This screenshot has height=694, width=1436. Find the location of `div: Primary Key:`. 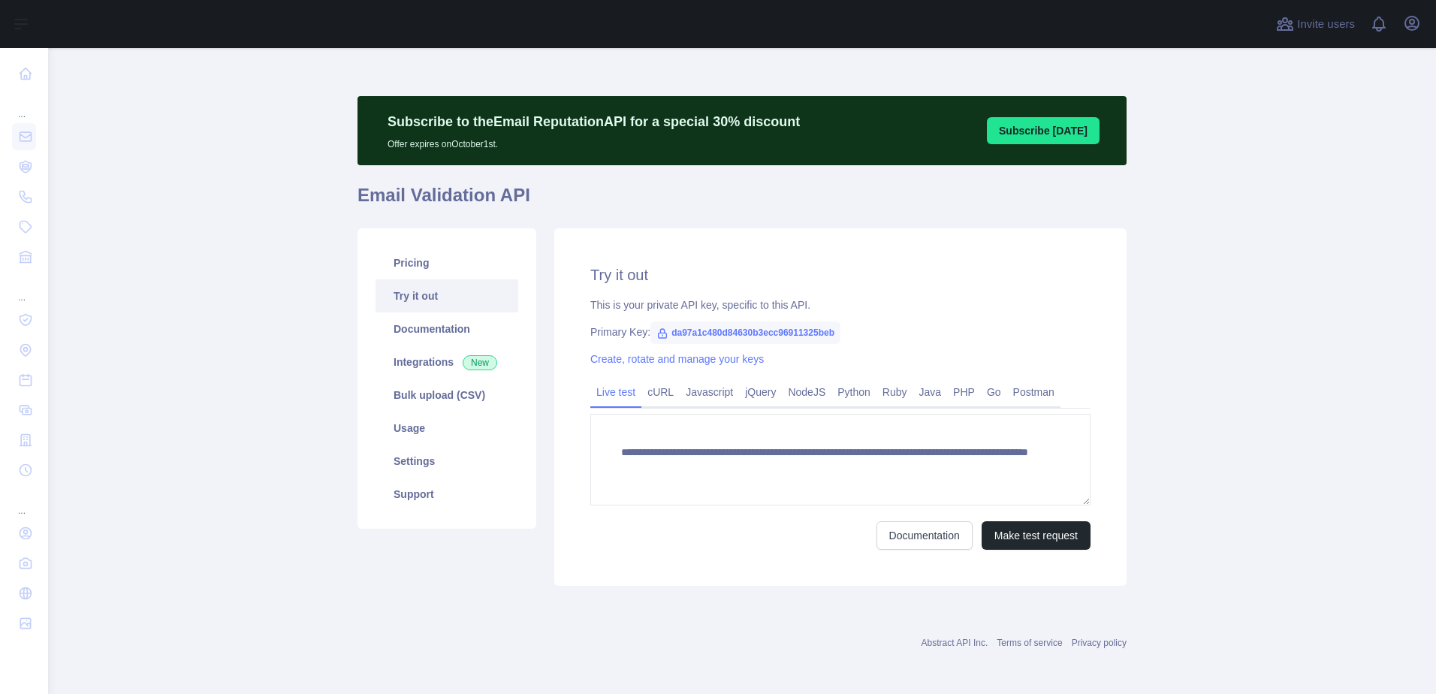

div: Primary Key: is located at coordinates (840, 332).